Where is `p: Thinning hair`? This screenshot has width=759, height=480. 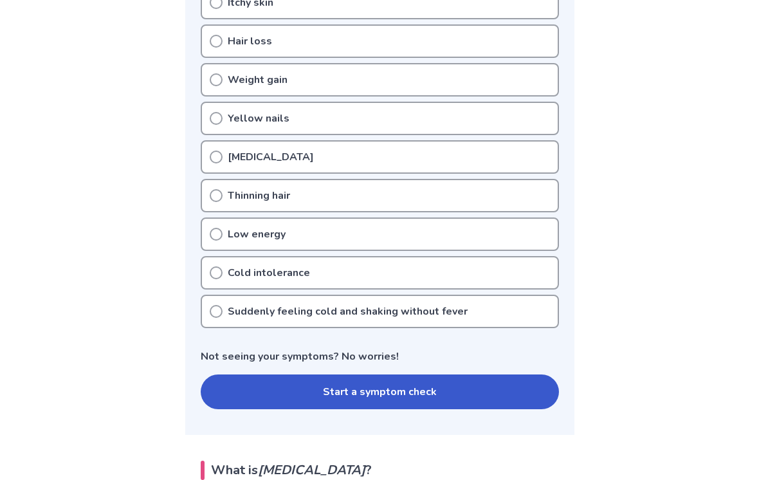
p: Thinning hair is located at coordinates (259, 196).